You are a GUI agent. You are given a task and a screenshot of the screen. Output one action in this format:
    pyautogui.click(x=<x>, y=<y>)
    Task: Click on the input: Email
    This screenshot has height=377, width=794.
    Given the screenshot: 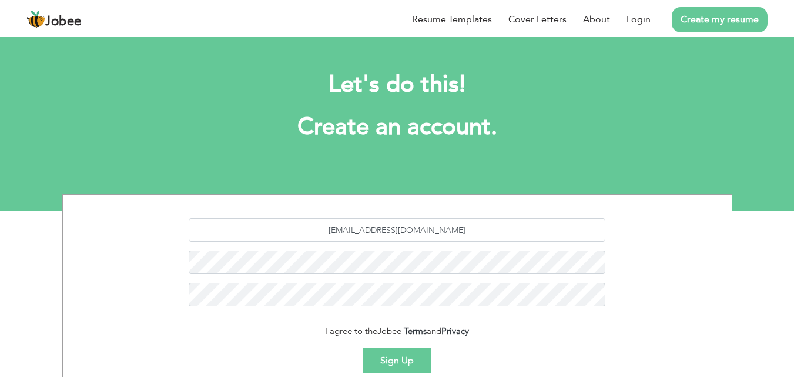 What is the action you would take?
    pyautogui.click(x=397, y=230)
    